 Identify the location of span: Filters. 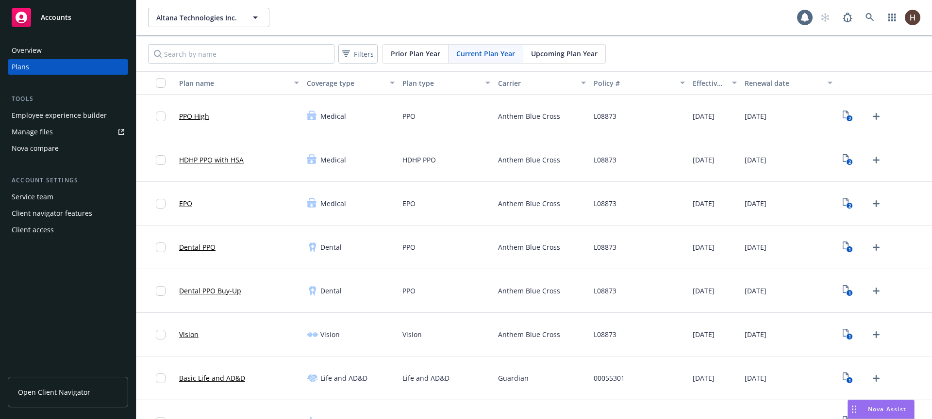
(364, 54).